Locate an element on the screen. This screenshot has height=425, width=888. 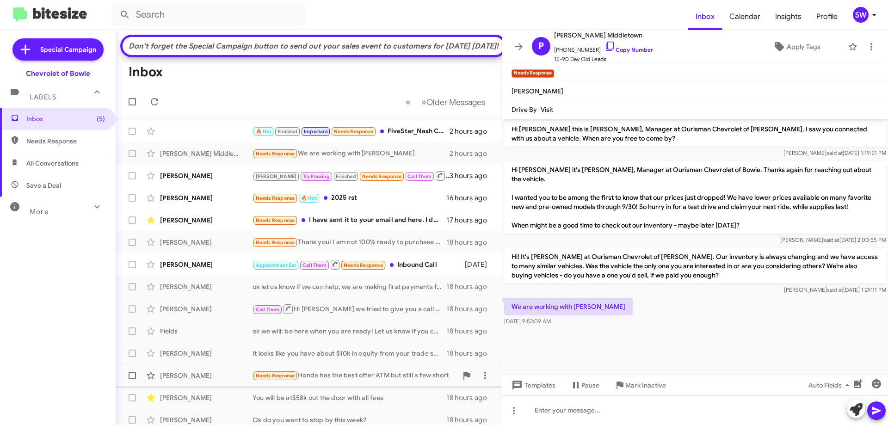
span: Try Pausing is located at coordinates (316, 176).